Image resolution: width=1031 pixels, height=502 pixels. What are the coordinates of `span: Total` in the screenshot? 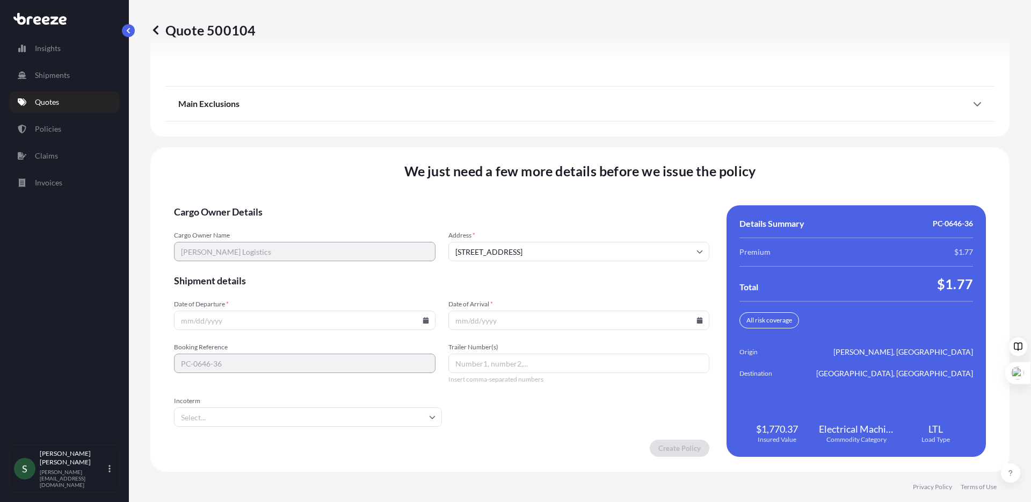 It's located at (748, 287).